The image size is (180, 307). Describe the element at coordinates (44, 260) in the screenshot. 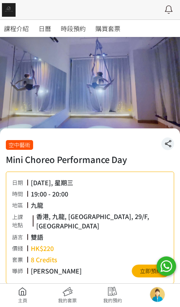

I see `div: 8 Credits` at that location.